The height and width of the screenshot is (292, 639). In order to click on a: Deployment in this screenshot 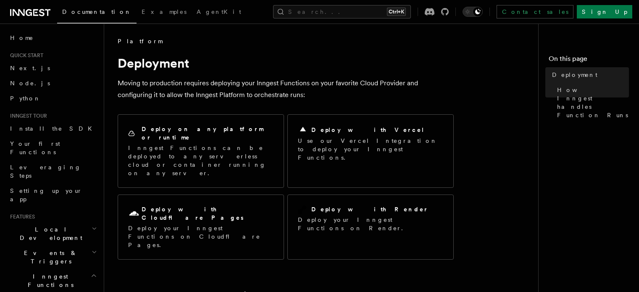, I will do `click(589, 75)`.